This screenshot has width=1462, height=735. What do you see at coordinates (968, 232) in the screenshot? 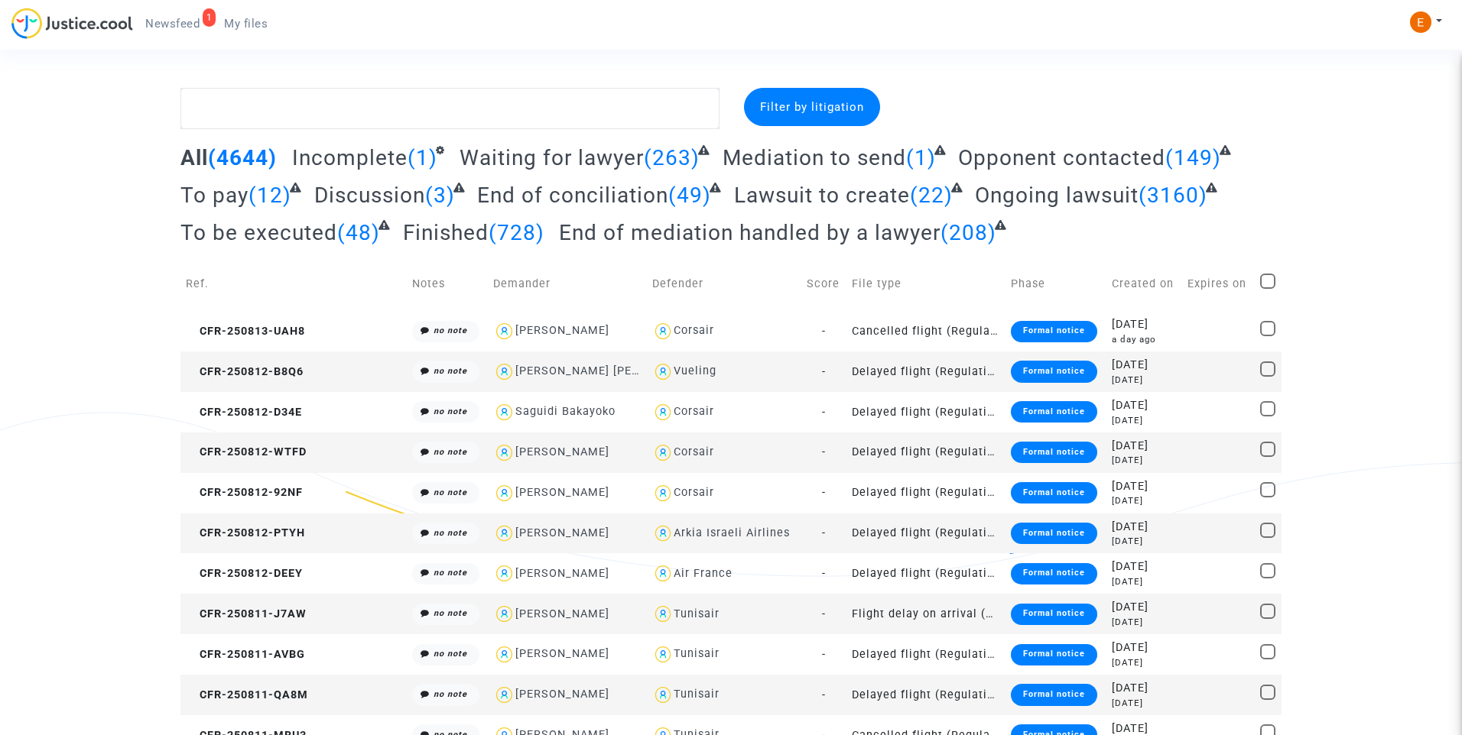
I see `span: (208)` at bounding box center [968, 232].